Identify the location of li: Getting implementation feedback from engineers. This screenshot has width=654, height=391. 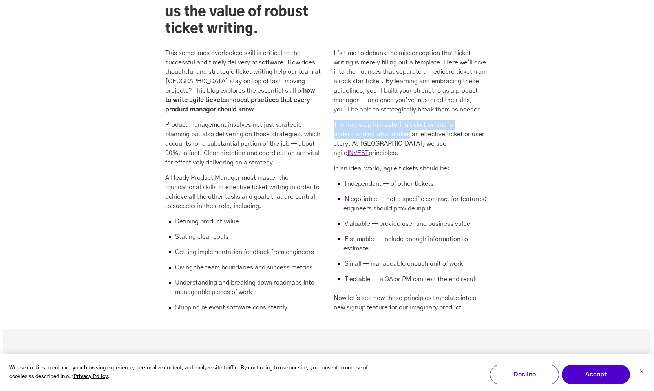
(243, 255).